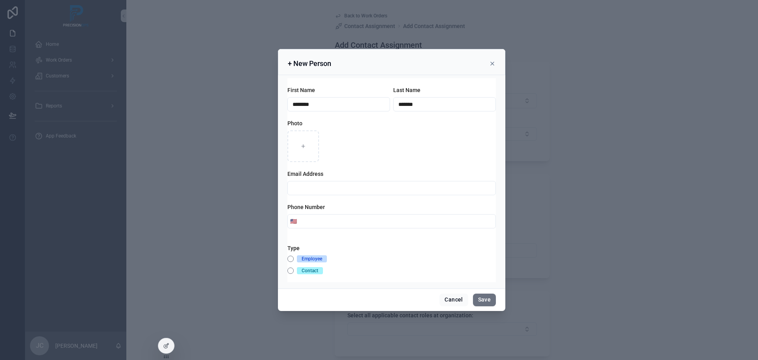 Image resolution: width=758 pixels, height=360 pixels. What do you see at coordinates (407, 90) in the screenshot?
I see `span: Last Name` at bounding box center [407, 90].